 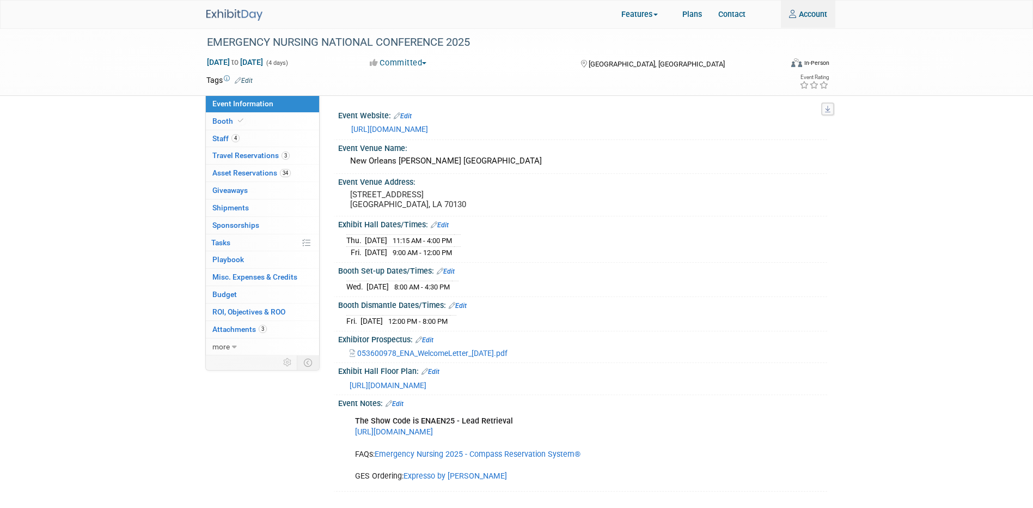 I want to click on a: Shipments, so click(x=262, y=207).